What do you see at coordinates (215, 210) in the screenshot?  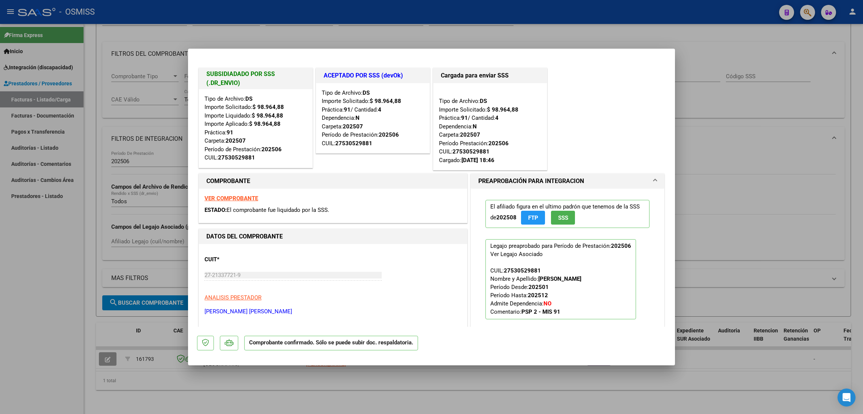 I see `span: ESTADO:` at bounding box center [215, 210].